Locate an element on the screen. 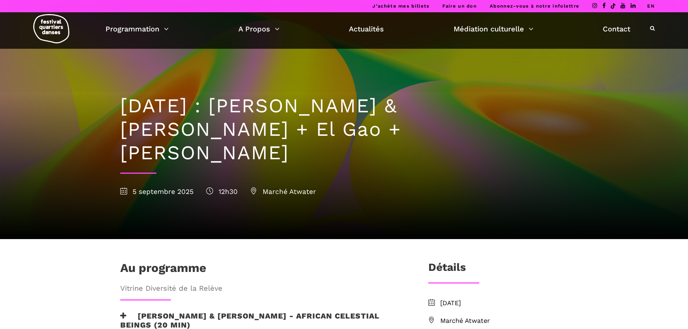  a: J’achète mes billets is located at coordinates (401, 6).